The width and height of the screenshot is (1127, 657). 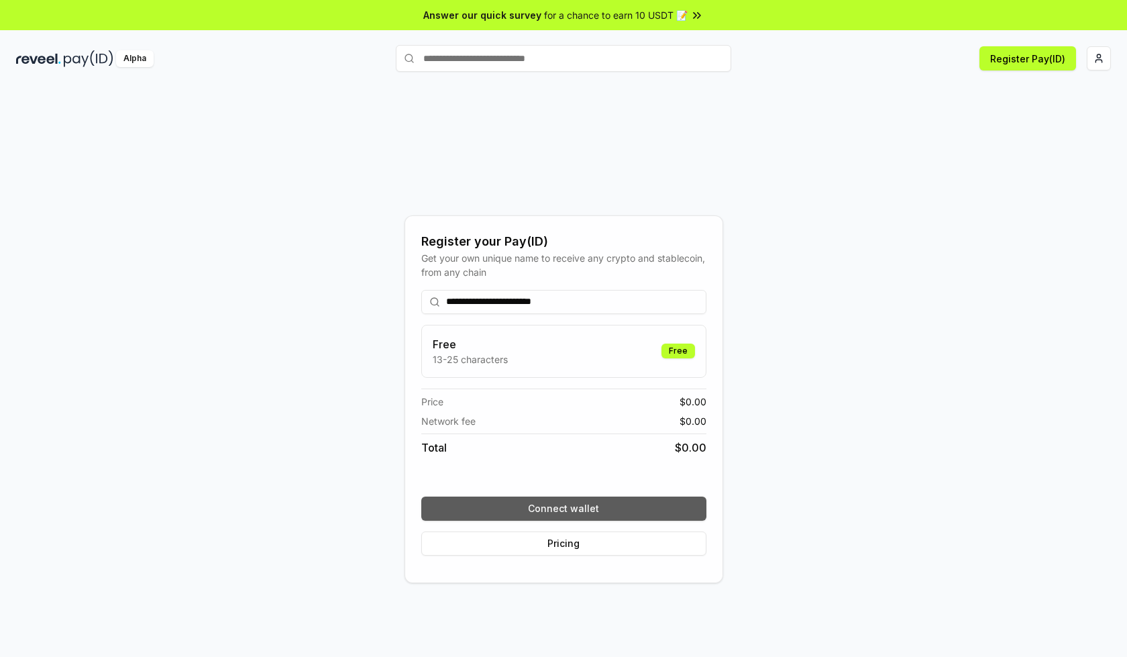 I want to click on h3: Free, so click(x=470, y=344).